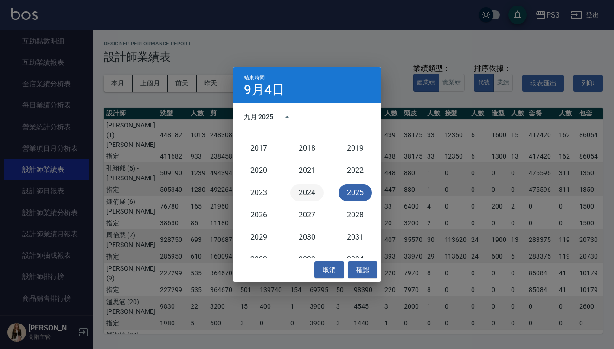  Describe the element at coordinates (307, 260) in the screenshot. I see `button: 2033` at that location.